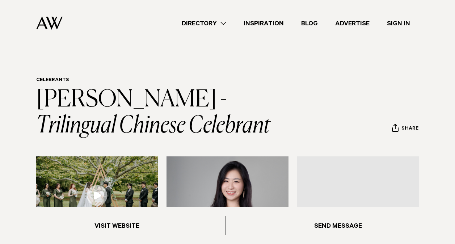 The image size is (455, 244). I want to click on a: Celebrants, so click(52, 80).